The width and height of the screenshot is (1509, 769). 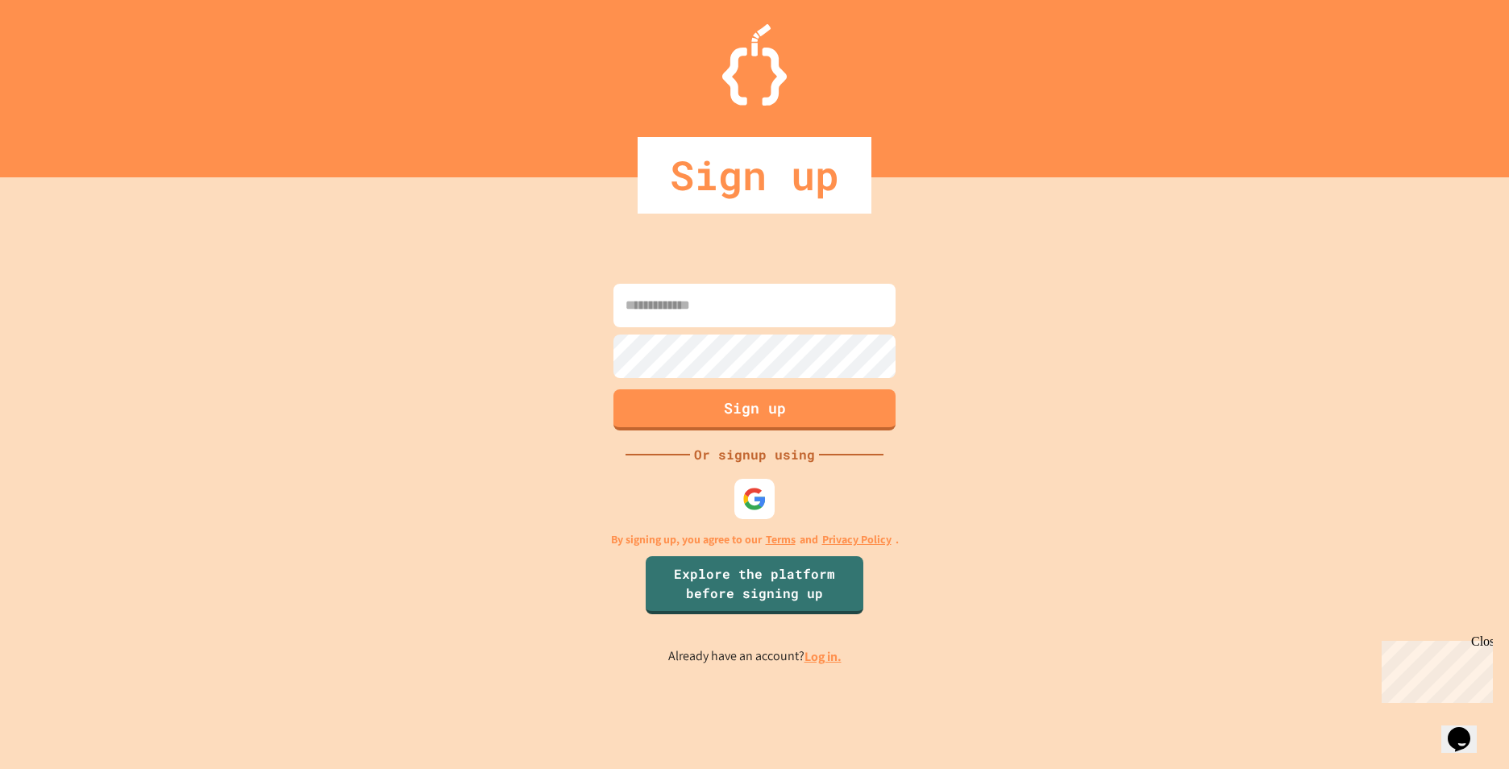 What do you see at coordinates (754, 539) in the screenshot?
I see `p: By signing up, you agree to our and .` at bounding box center [754, 539].